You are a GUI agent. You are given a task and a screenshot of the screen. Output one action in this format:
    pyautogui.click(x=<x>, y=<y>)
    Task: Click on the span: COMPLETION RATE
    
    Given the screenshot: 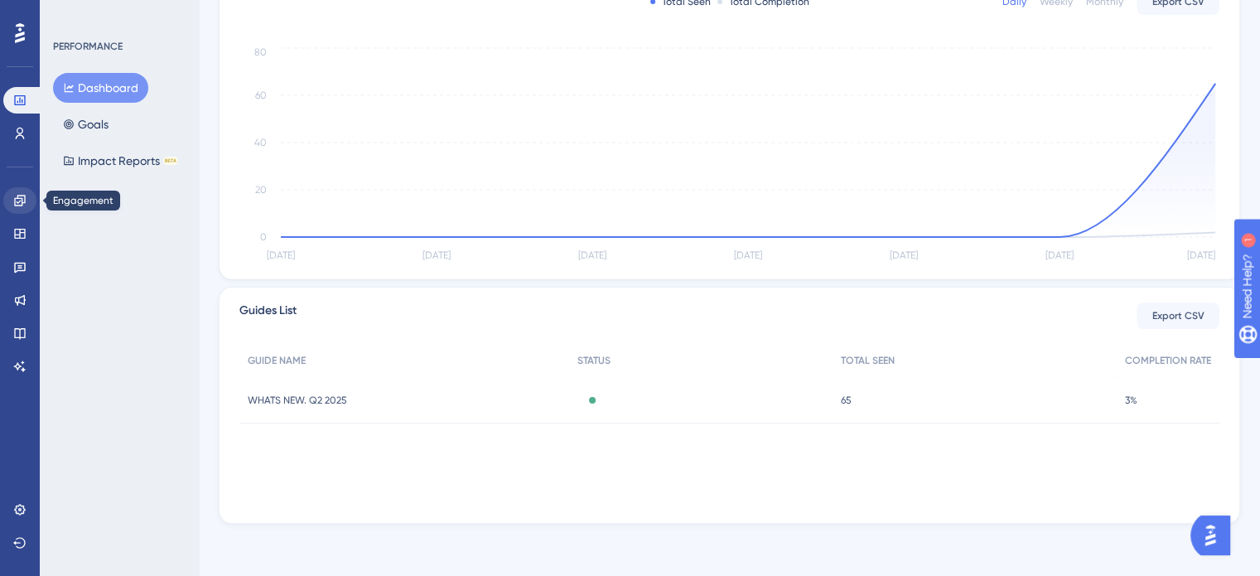 What is the action you would take?
    pyautogui.click(x=1168, y=360)
    